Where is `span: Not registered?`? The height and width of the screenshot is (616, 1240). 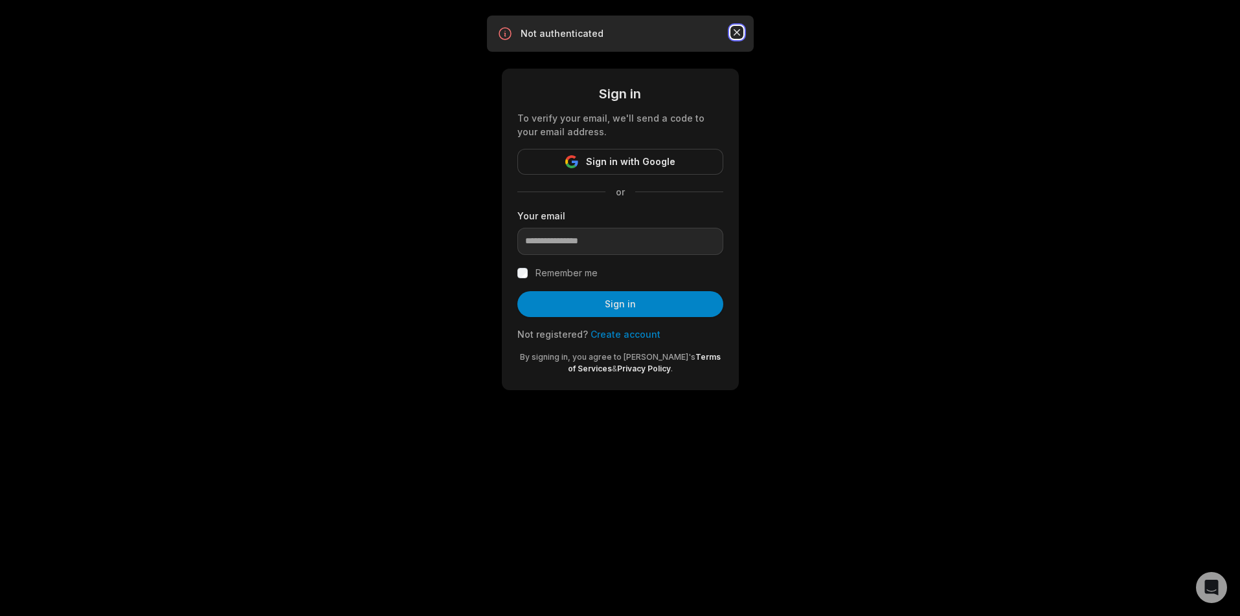
span: Not registered? is located at coordinates (552, 334).